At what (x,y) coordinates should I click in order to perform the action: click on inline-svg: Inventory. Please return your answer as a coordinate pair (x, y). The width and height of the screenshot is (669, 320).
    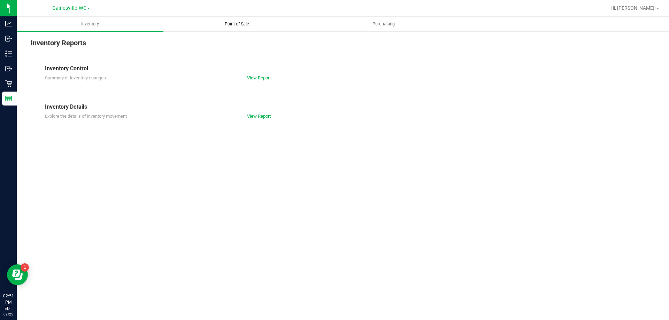
    Looking at the image, I should click on (9, 54).